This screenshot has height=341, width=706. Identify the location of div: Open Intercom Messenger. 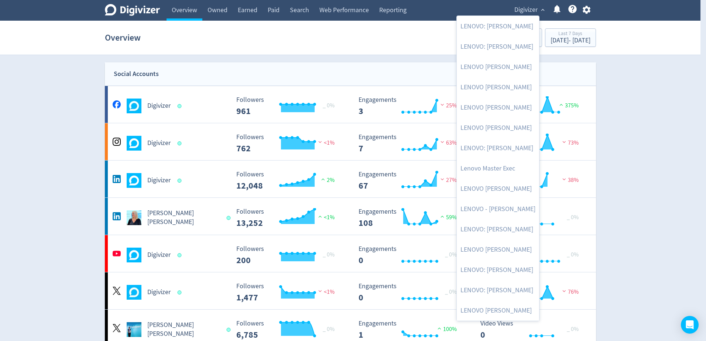
(690, 325).